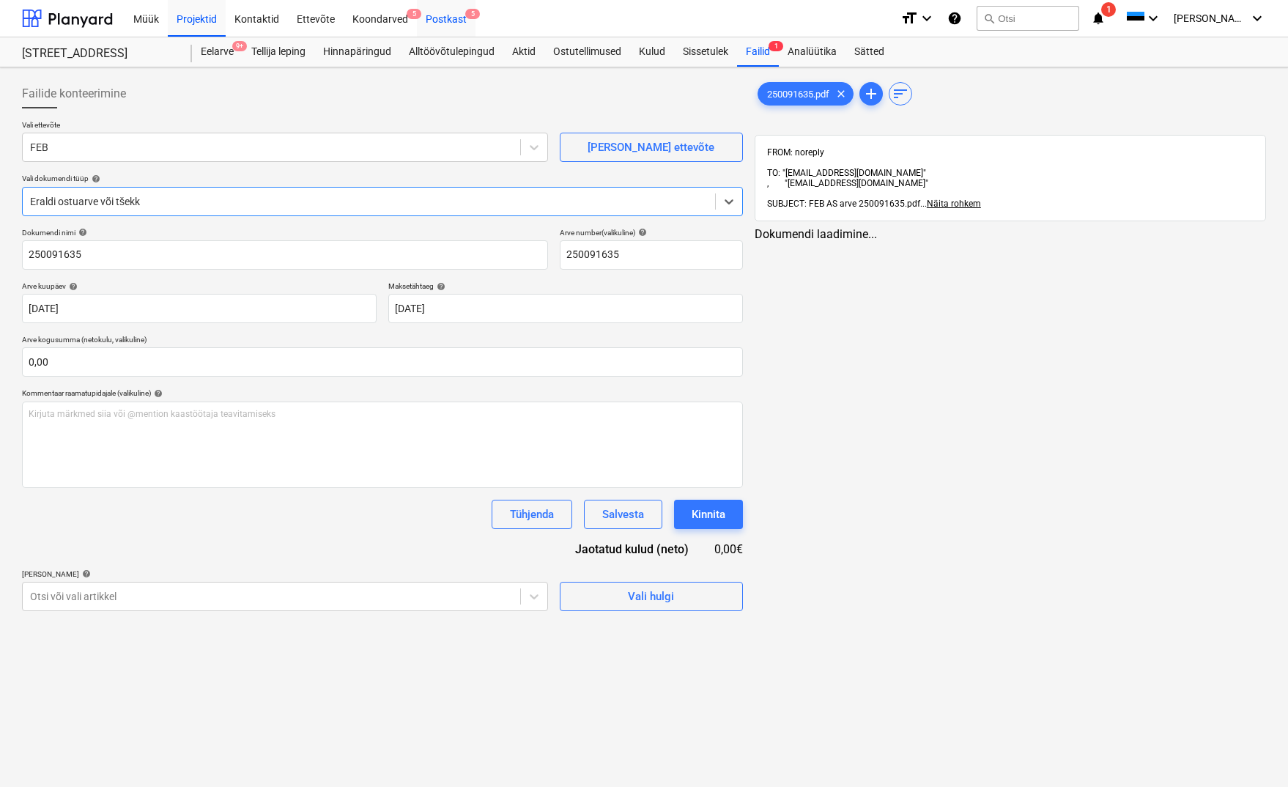  What do you see at coordinates (705, 52) in the screenshot?
I see `a: Sissetulek` at bounding box center [705, 52].